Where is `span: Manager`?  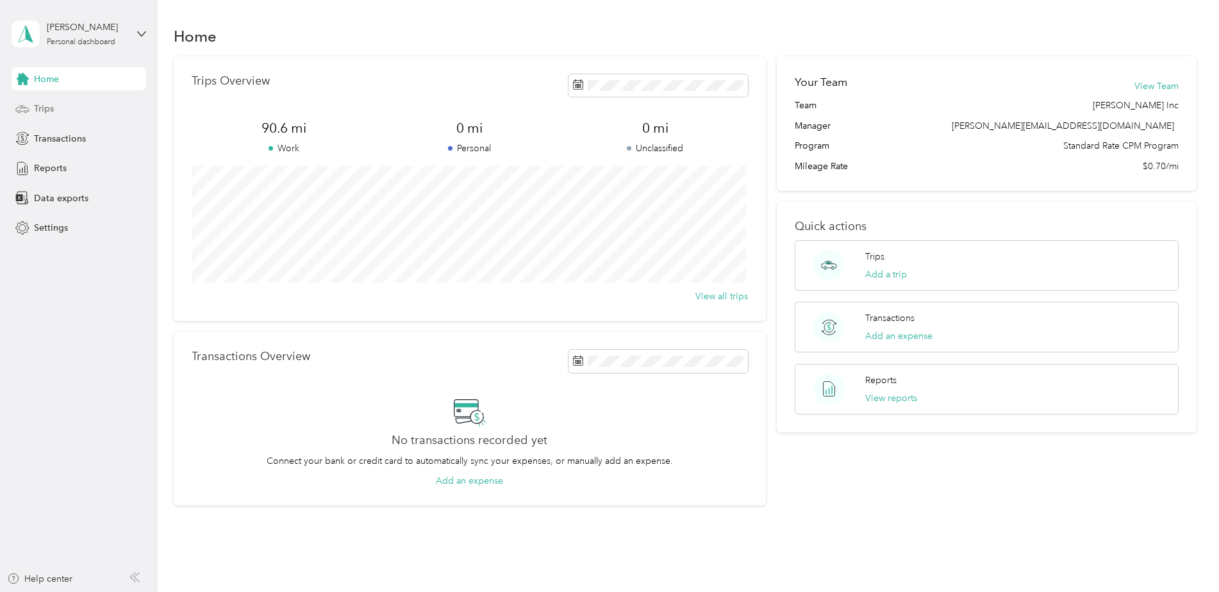
span: Manager is located at coordinates (813, 126).